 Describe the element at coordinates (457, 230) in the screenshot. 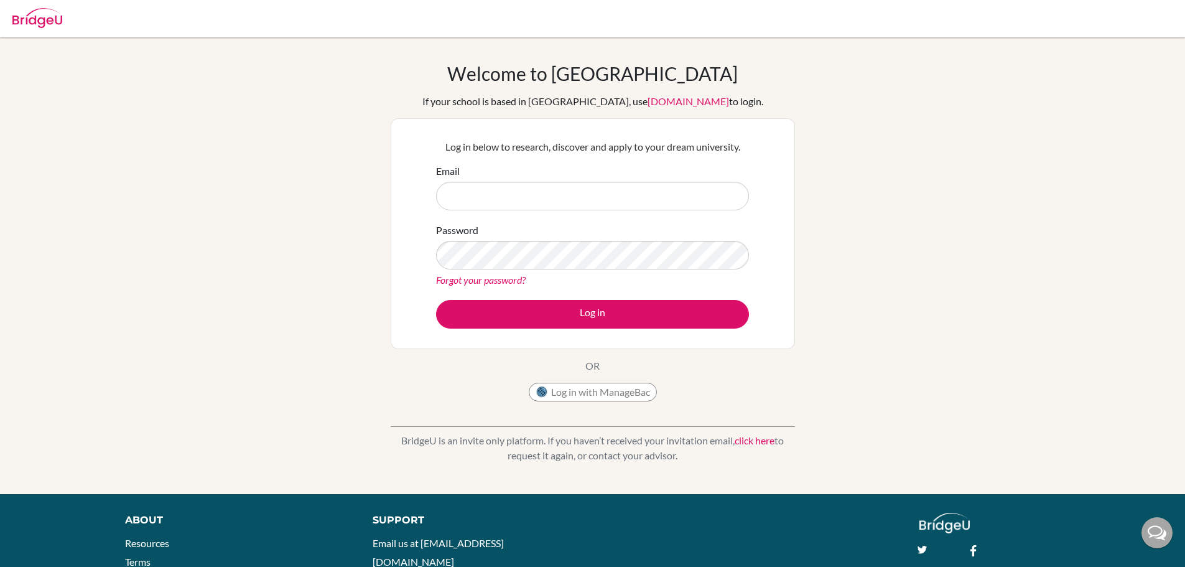

I see `label: Password` at that location.